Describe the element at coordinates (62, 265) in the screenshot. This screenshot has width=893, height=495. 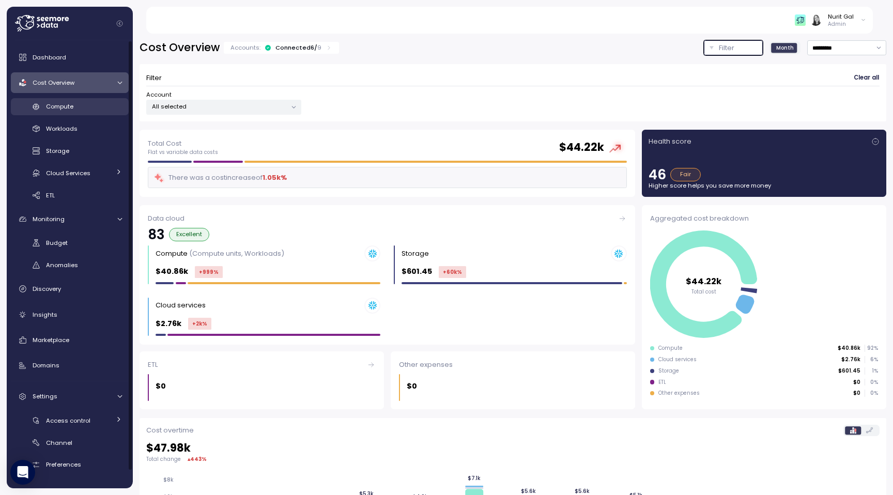
I see `span: Anomalies` at that location.